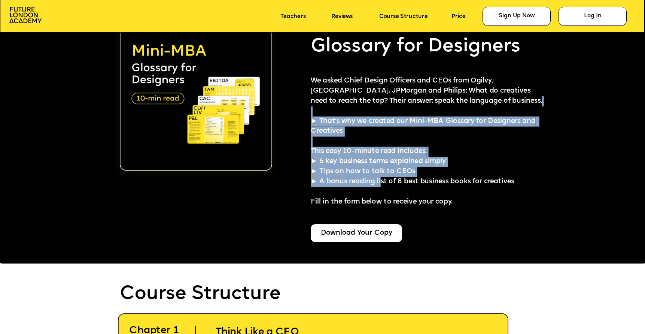  I want to click on span: This easy 10-minute read includes: ► 6 key business terms explained simply ► Tips on how to talk ..., so click(412, 176).